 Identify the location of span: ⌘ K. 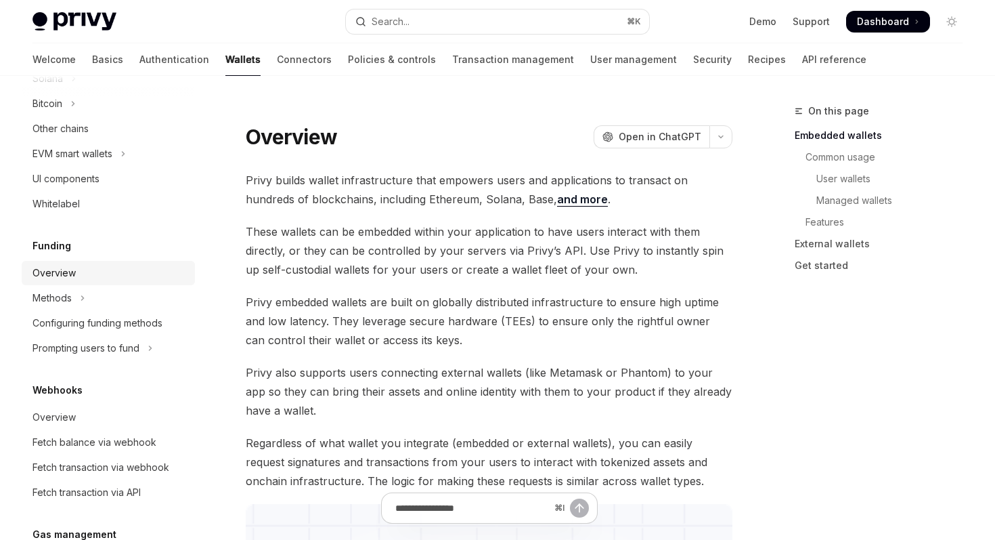
(634, 22).